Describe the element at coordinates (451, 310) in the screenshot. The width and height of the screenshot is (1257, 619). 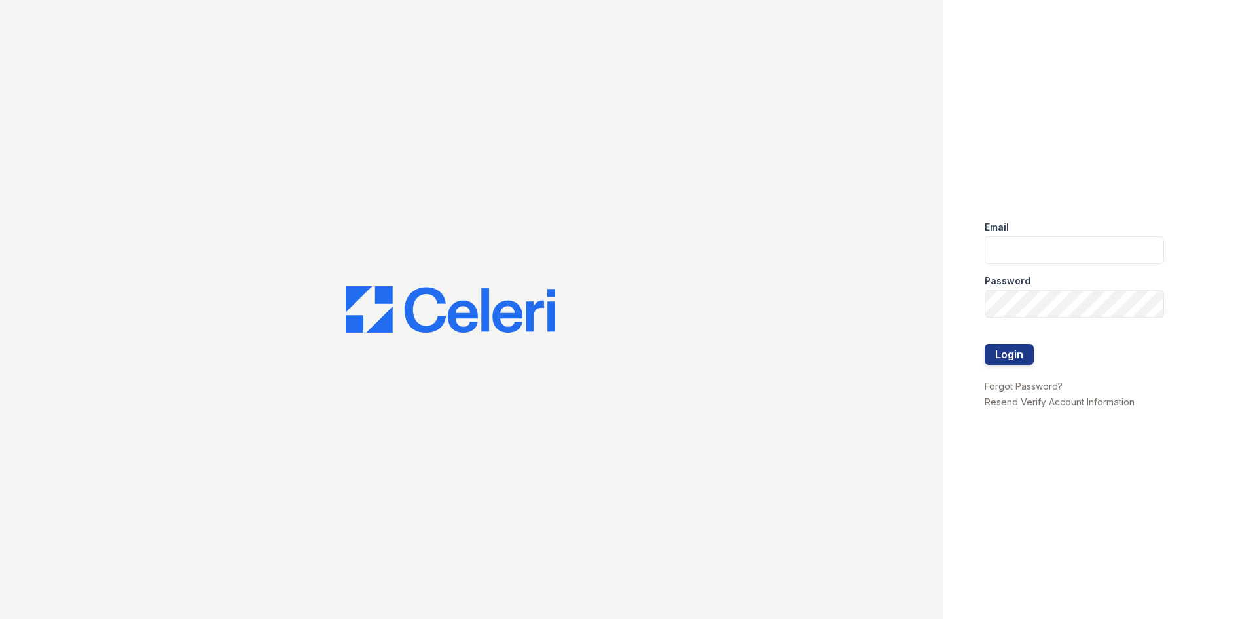
I see `img: CE_Logo_Blue-a8612792a0a2168367f1c8372b55b34899dd931a85d93a1a3d3e32e68fde9ad4.png` at that location.